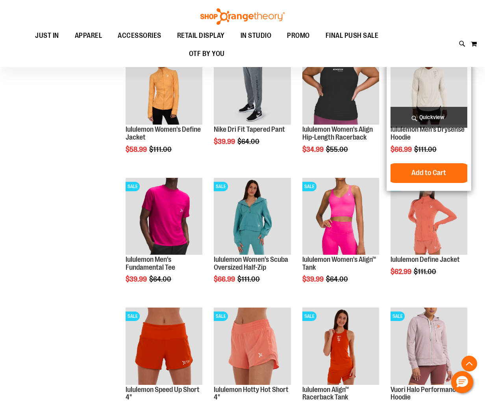 This screenshot has height=403, width=485. What do you see at coordinates (299, 35) in the screenshot?
I see `span: PROMO` at bounding box center [299, 35].